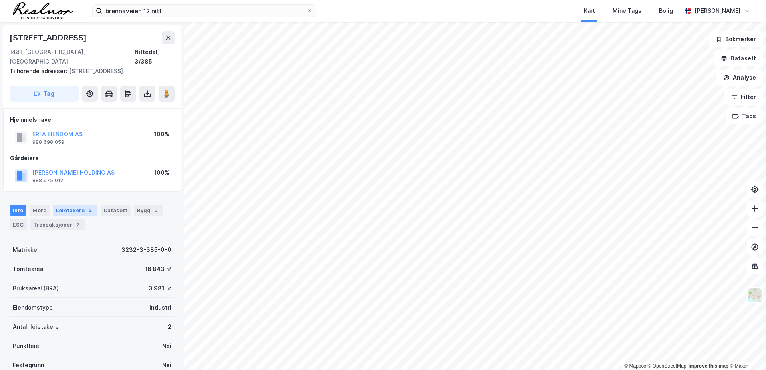 This screenshot has height=370, width=766. Describe the element at coordinates (92, 120) in the screenshot. I see `div: Hjemmelshaver` at that location.